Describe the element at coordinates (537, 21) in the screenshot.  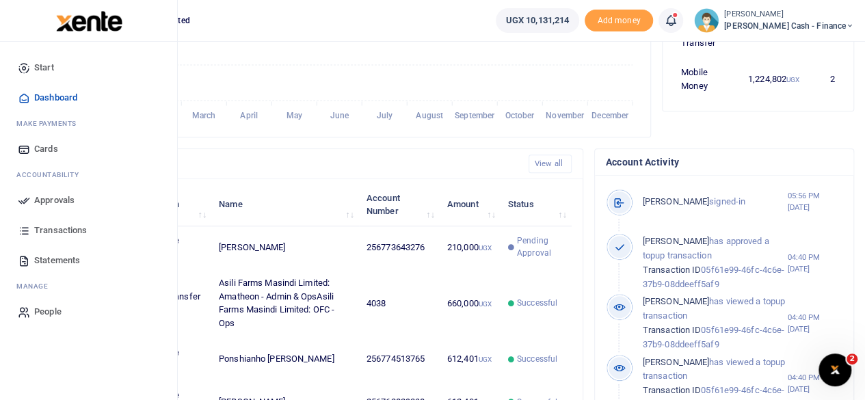
I see `span: UGX 10,131,214` at that location.